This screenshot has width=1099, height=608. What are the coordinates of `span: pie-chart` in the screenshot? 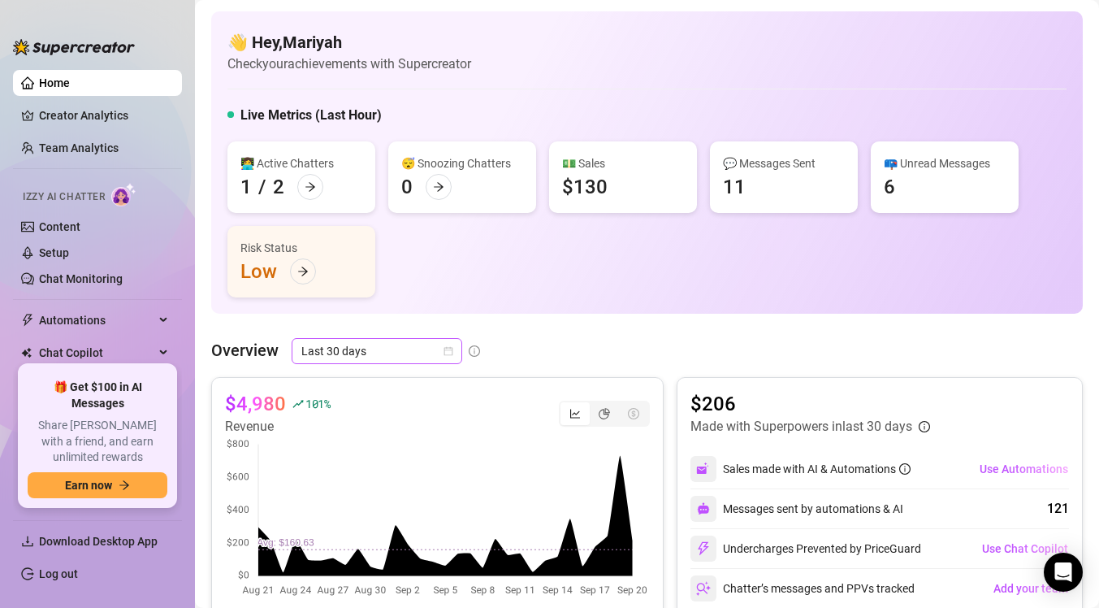 It's located at (605, 414).